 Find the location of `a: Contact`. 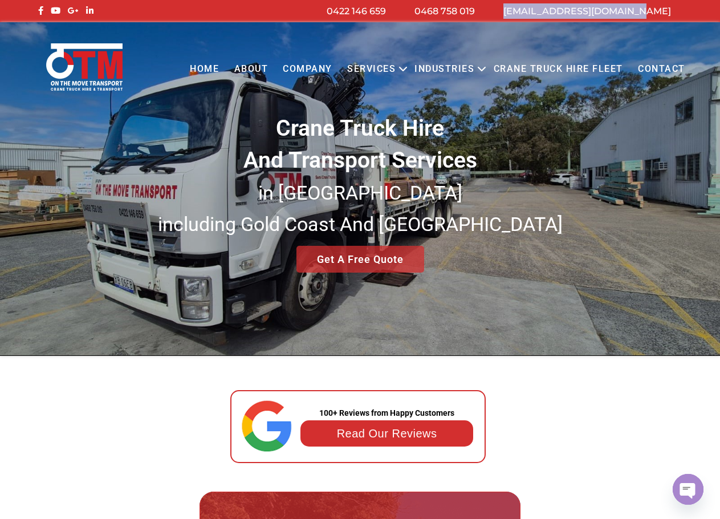

a: Contact is located at coordinates (661, 69).